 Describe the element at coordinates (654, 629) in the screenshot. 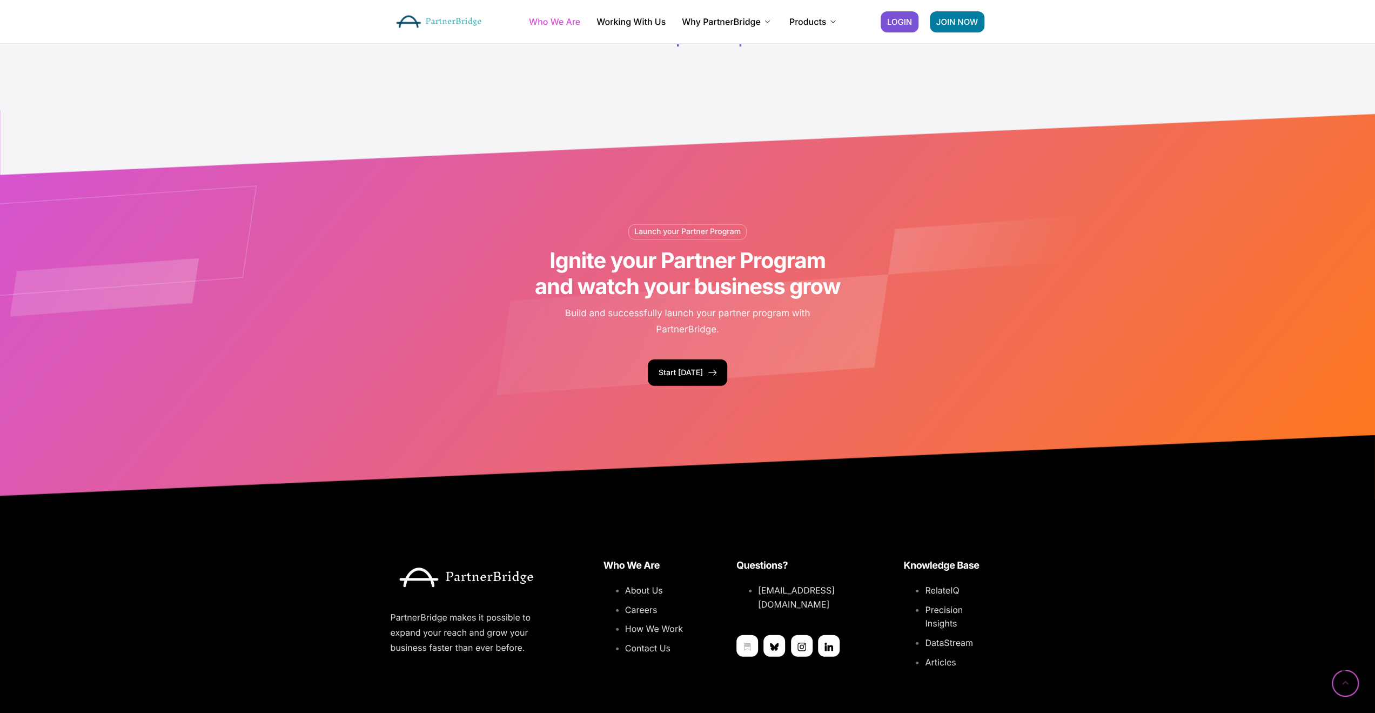

I see `a: How We Work` at that location.